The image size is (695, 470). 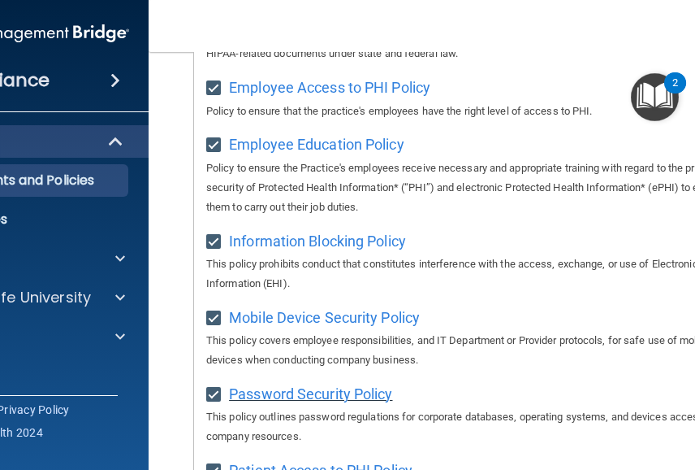 What do you see at coordinates (675, 93) in the screenshot?
I see `div: 2` at bounding box center [675, 93].